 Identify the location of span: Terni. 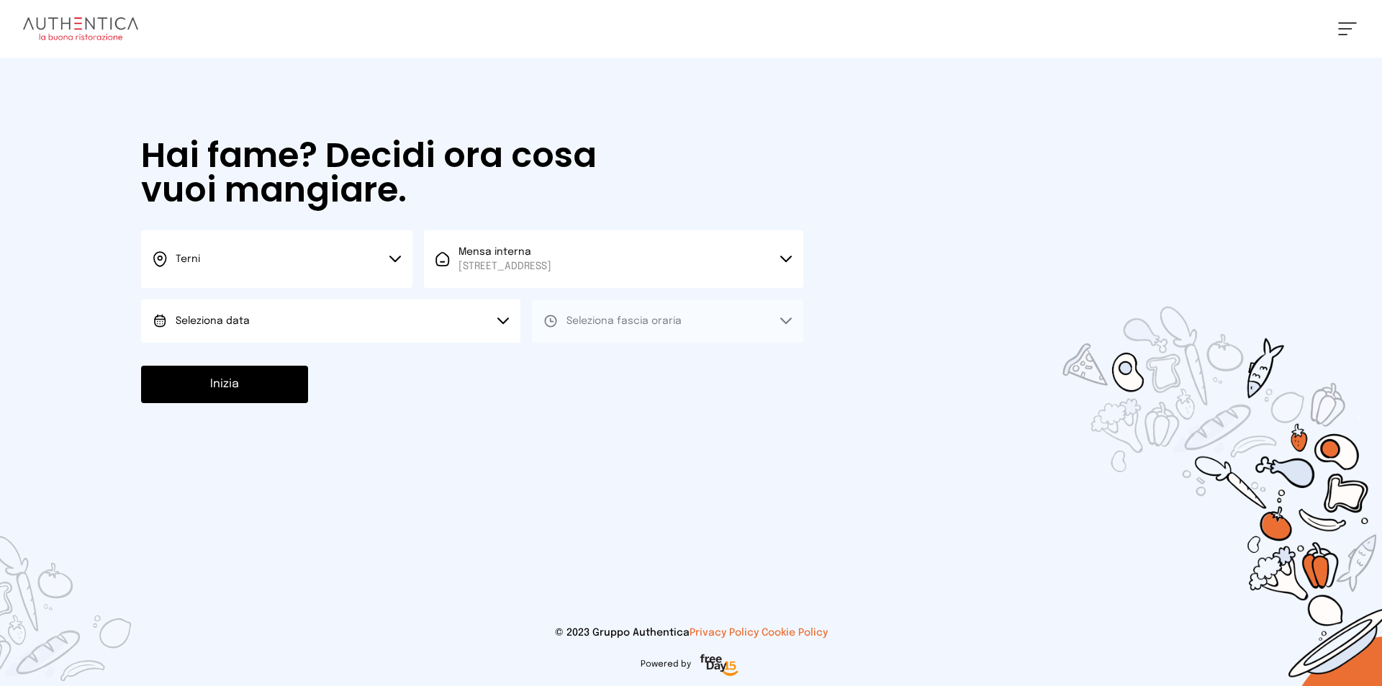
(188, 259).